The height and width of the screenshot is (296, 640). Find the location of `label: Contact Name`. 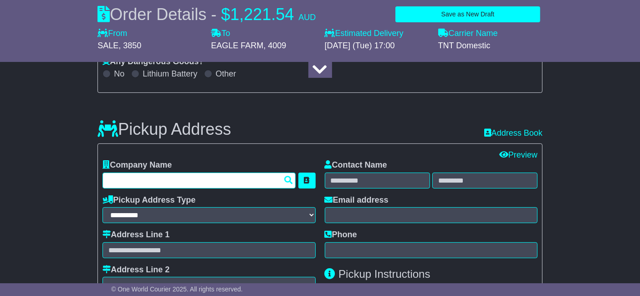

label: Contact Name is located at coordinates (356, 165).